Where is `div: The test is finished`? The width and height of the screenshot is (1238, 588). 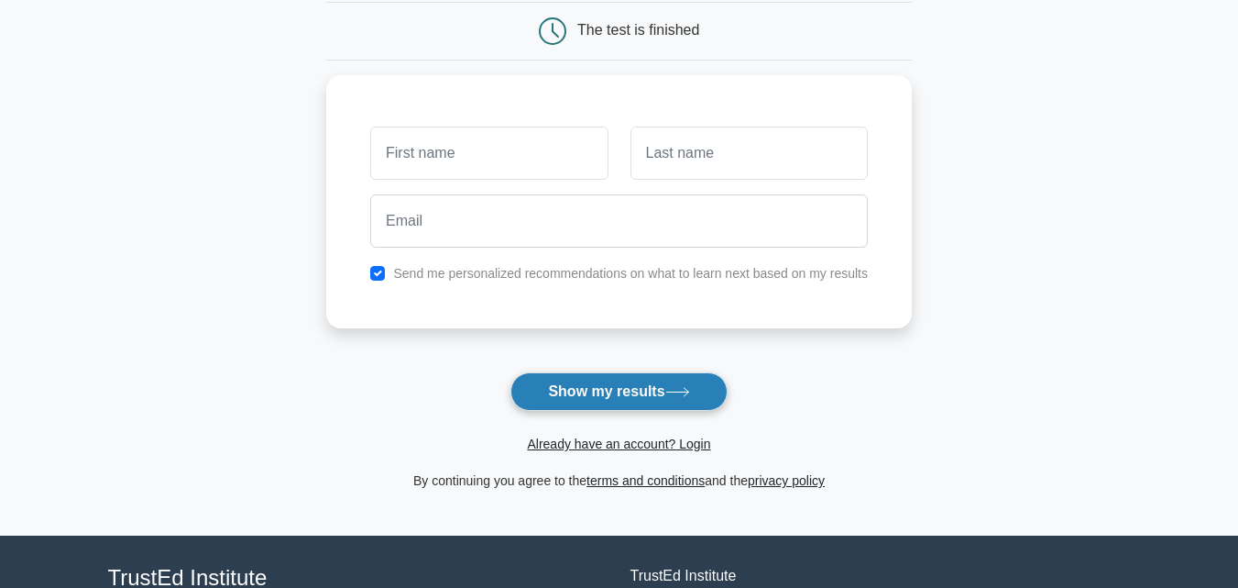 div: The test is finished is located at coordinates (638, 29).